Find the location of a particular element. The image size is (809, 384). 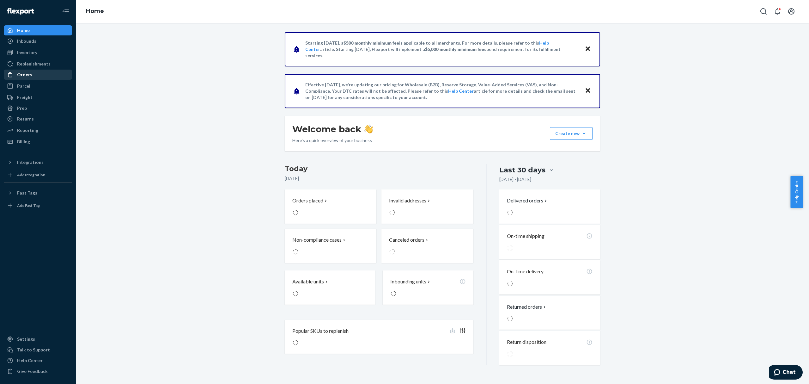

div: Returns is located at coordinates (25, 119).